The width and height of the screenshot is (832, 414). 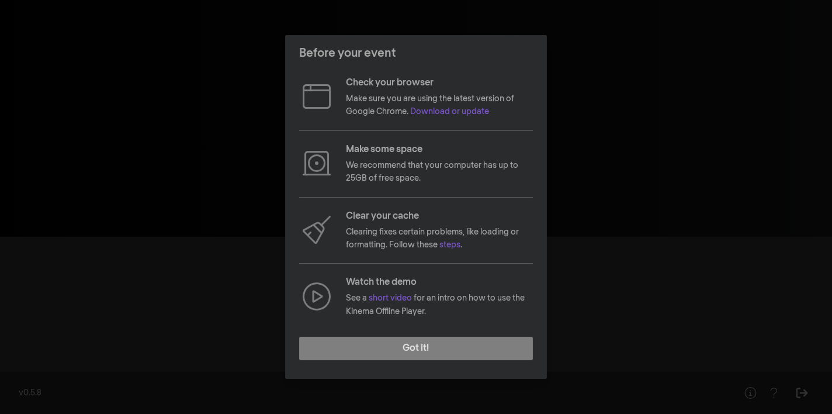 I want to click on p: Check your browser, so click(x=439, y=83).